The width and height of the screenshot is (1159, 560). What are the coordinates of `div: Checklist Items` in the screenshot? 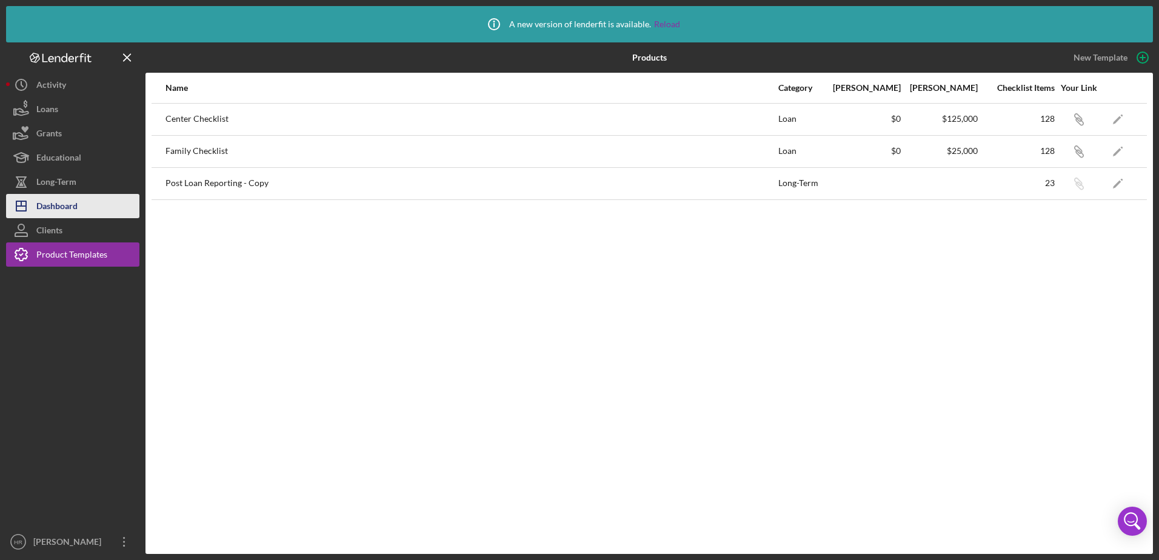 It's located at (1016, 88).